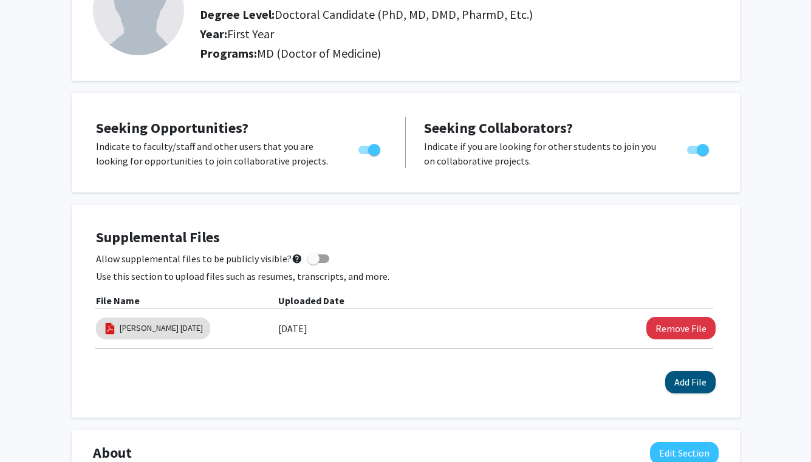 The height and width of the screenshot is (462, 811). What do you see at coordinates (297, 259) in the screenshot?
I see `mat-icon: help` at bounding box center [297, 259].